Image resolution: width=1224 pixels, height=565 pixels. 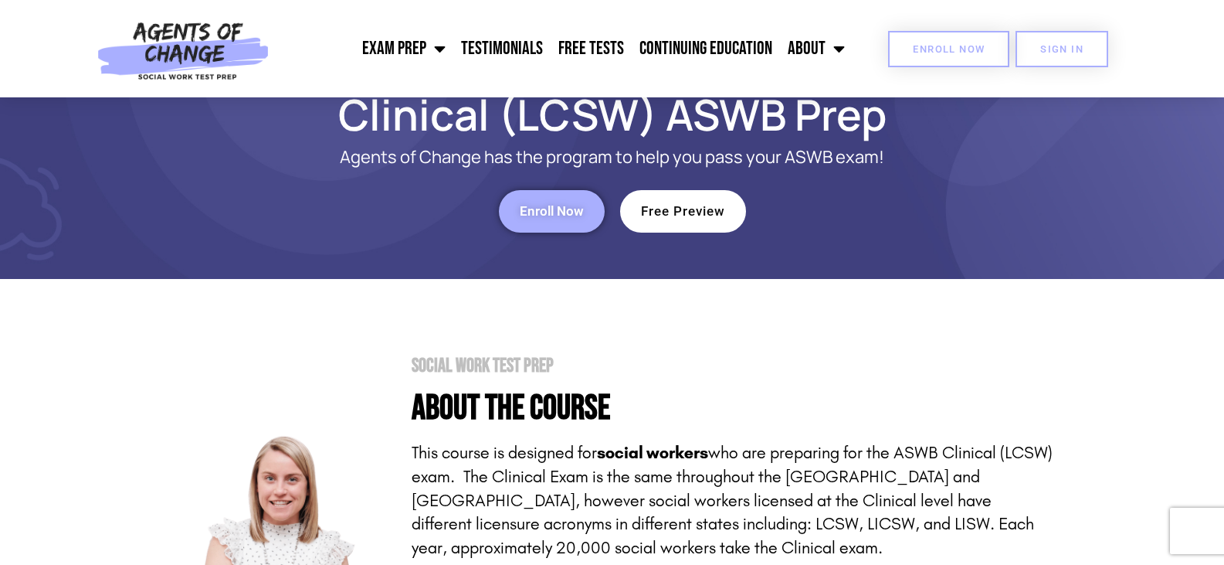 I want to click on a: Testimonials, so click(x=502, y=49).